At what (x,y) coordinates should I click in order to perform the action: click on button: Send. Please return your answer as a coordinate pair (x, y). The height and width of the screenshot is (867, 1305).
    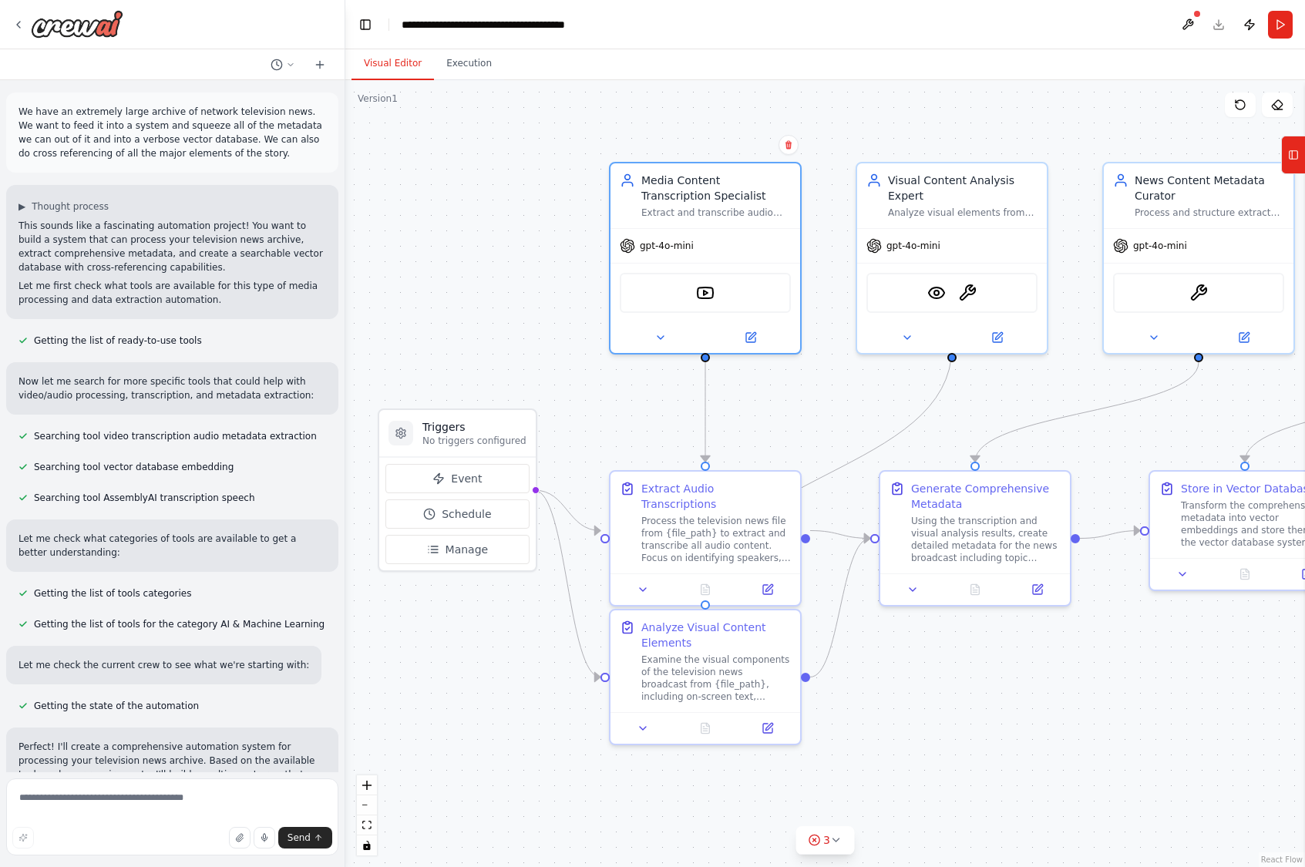
    Looking at the image, I should click on (305, 838).